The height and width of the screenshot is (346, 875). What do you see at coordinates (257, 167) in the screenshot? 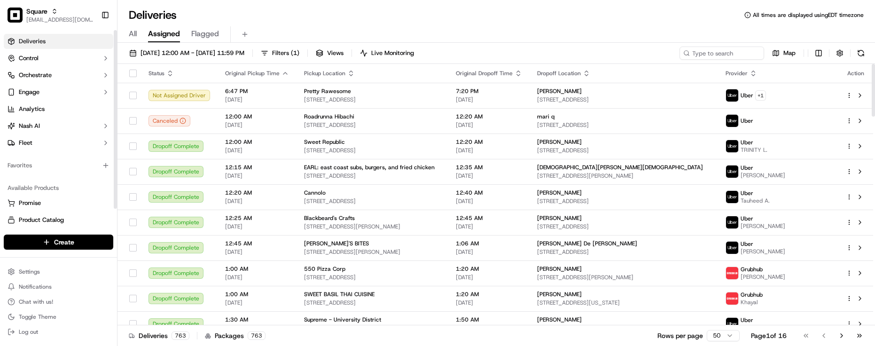
I see `span: 12:15 AM` at bounding box center [257, 167].